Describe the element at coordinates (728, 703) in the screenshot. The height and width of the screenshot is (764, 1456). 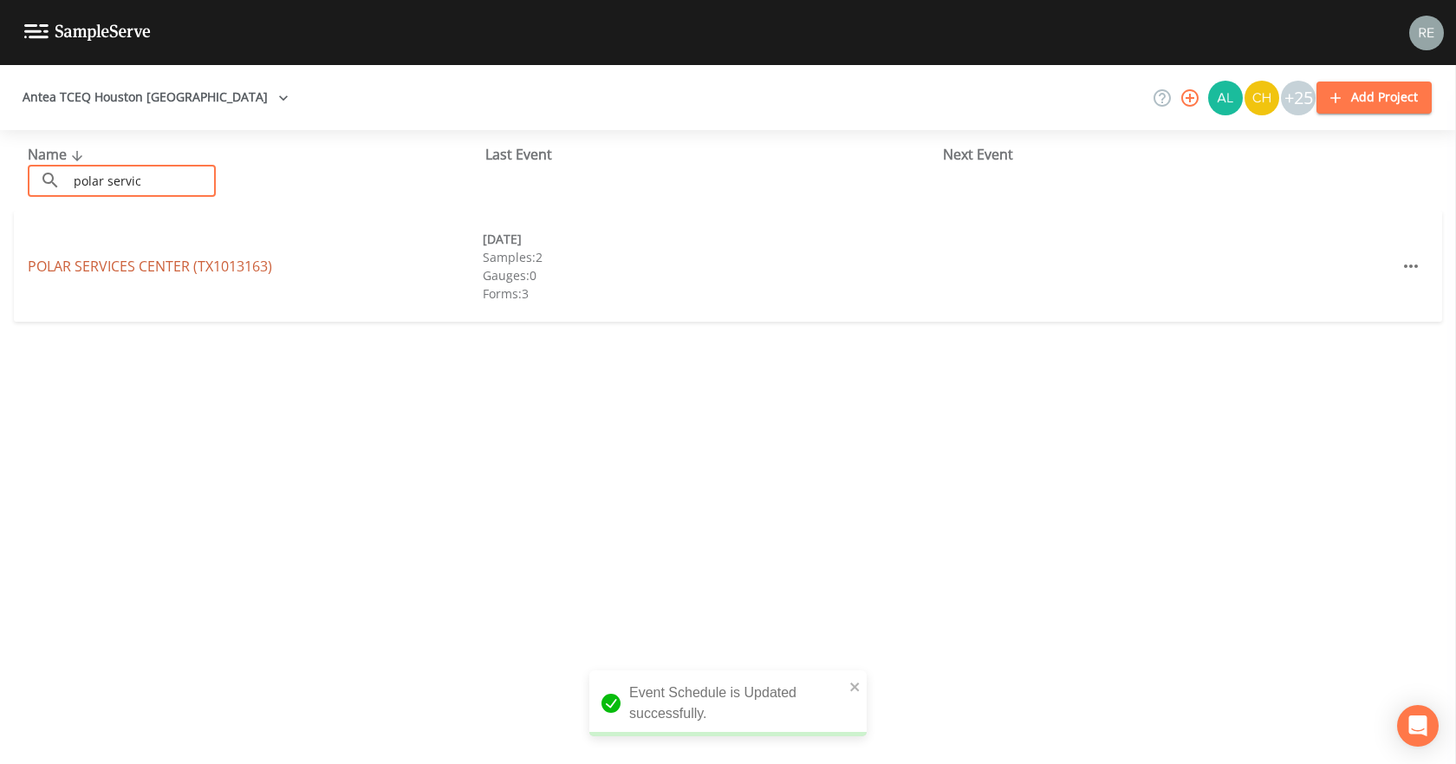
I see `div: Event Schedule is Updated successfully.` at that location.